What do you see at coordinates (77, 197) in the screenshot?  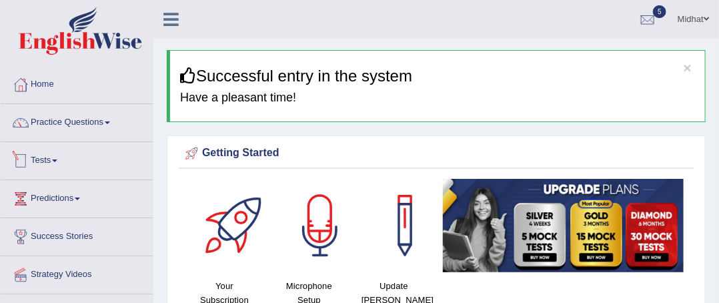 I see `a: Predictions` at bounding box center [77, 197].